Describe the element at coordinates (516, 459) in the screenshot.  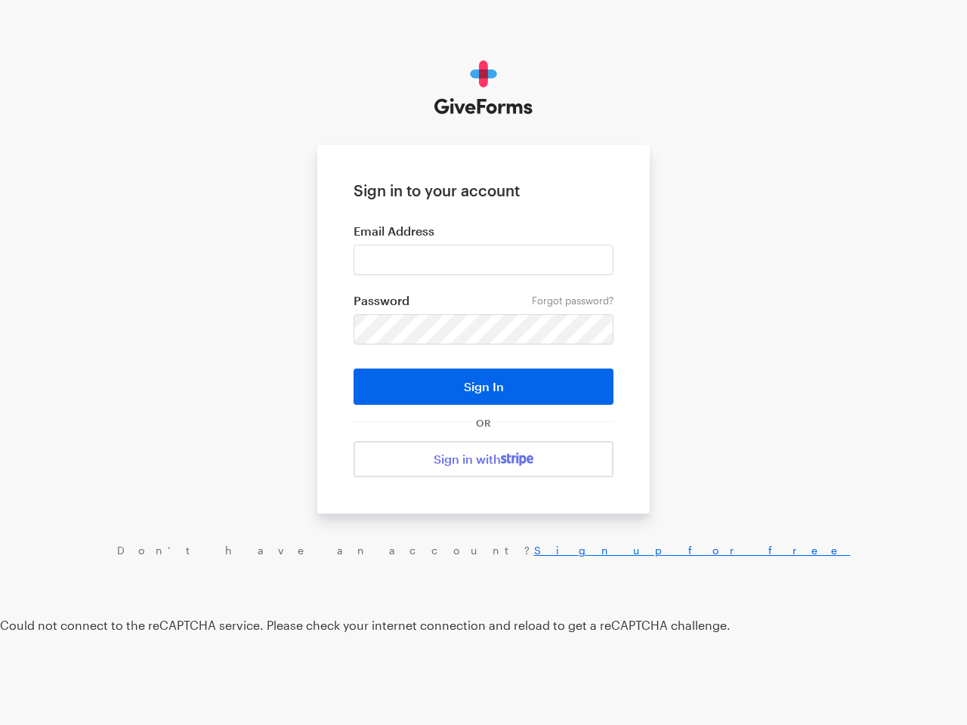
I see `img: stripe-07469f1003232ad58a8838275b02f7af1ac9ba95304e10fa954b414cd571f63b.svg` at that location.